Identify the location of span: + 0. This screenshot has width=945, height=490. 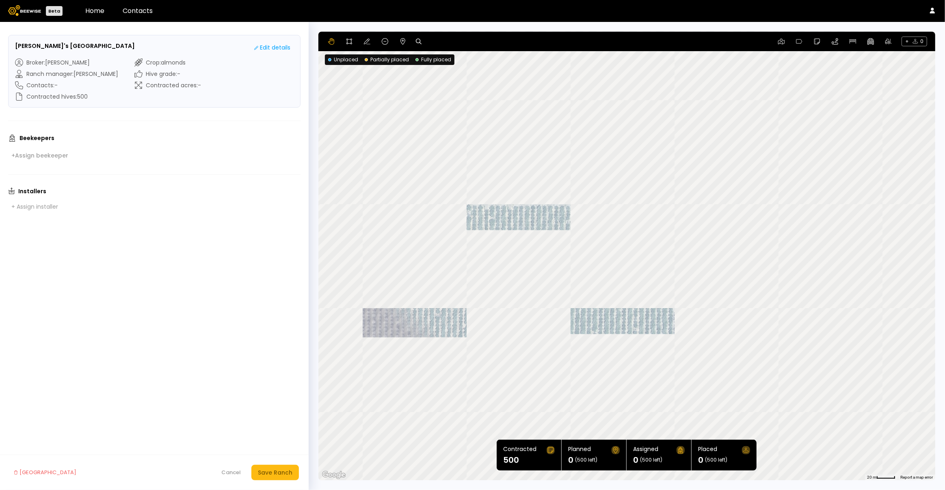
(914, 41).